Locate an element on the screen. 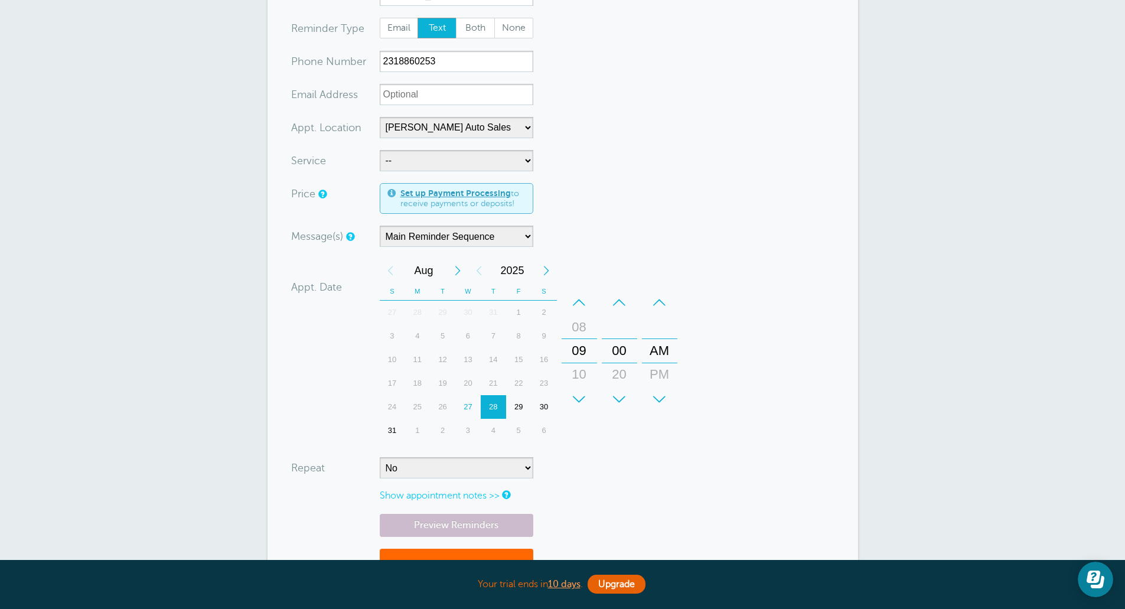  div: 11 is located at coordinates (417, 360).